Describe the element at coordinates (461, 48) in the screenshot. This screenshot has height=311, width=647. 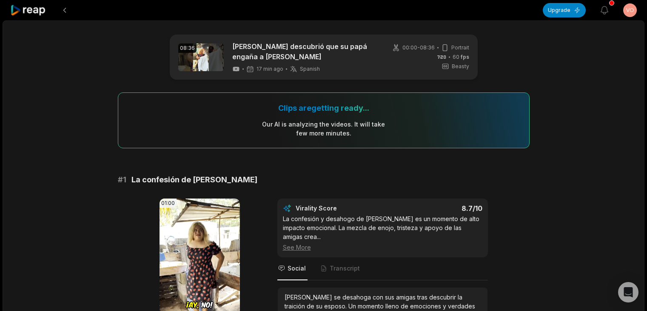
I see `span: Portrait` at that location.